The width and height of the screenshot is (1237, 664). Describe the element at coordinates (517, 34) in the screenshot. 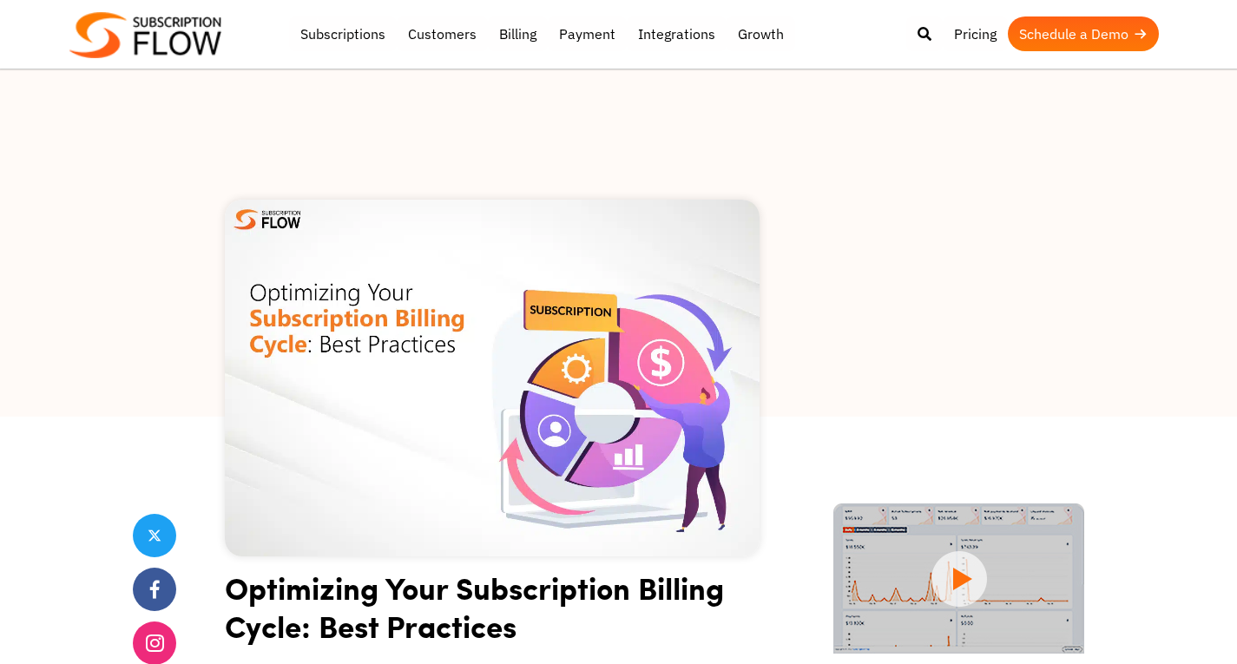

I see `a: Billing` at that location.